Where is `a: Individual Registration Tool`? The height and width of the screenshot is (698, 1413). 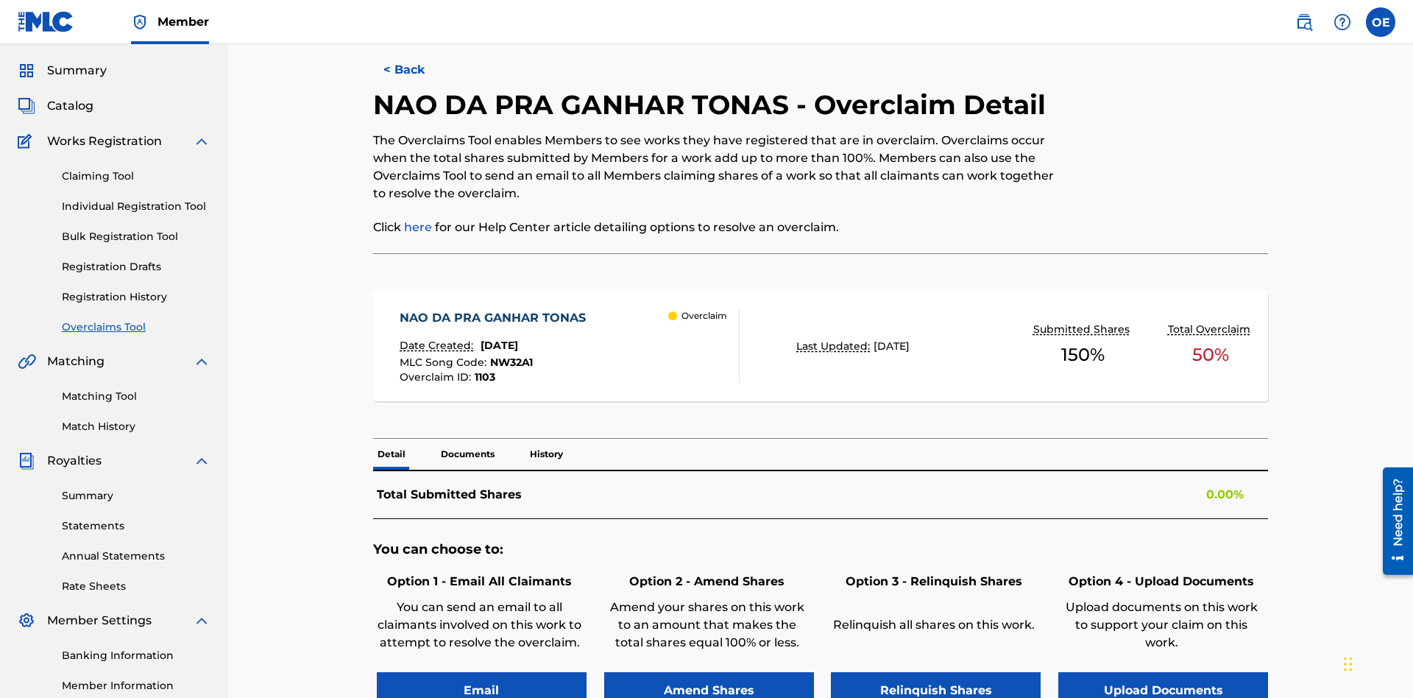
a: Individual Registration Tool is located at coordinates (136, 206).